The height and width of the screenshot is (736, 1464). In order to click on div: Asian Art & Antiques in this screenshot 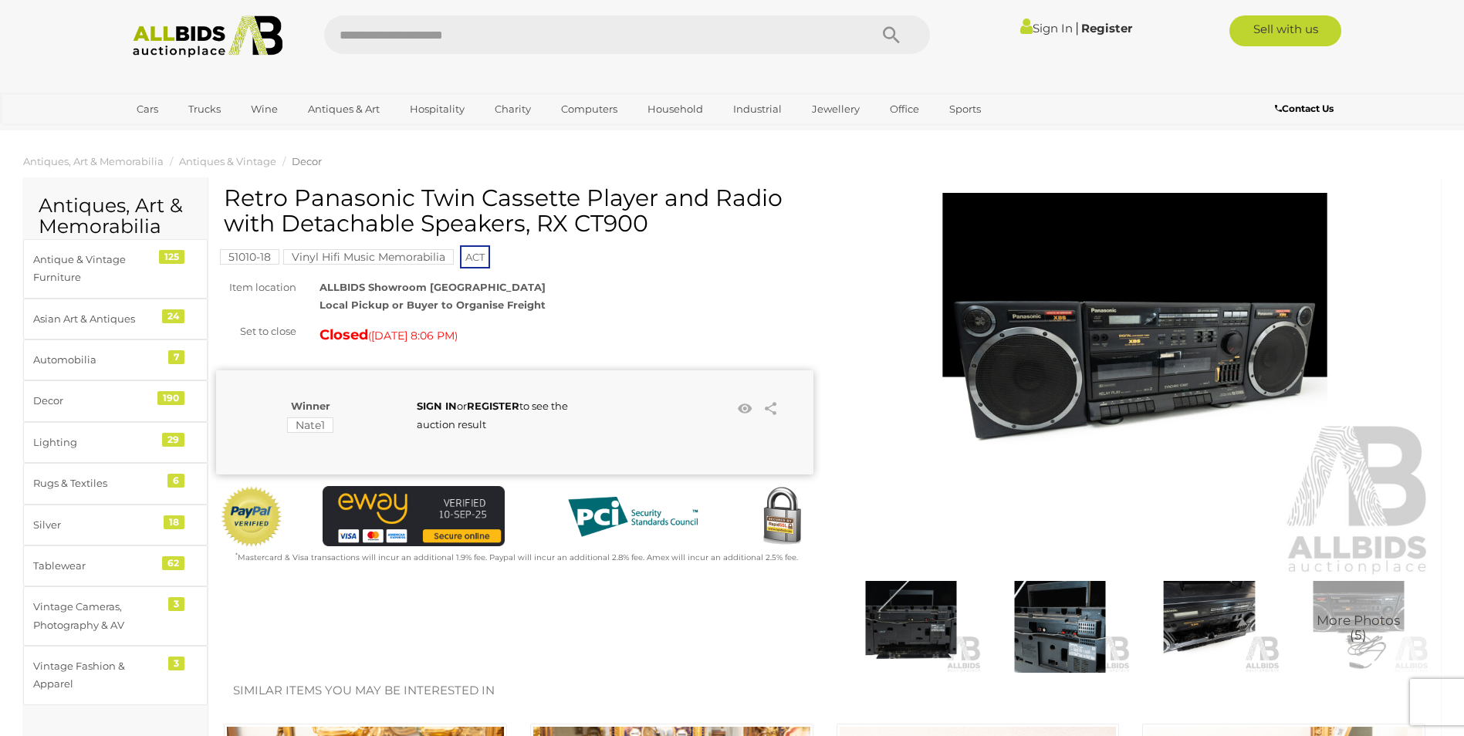, I will do `click(96, 319)`.